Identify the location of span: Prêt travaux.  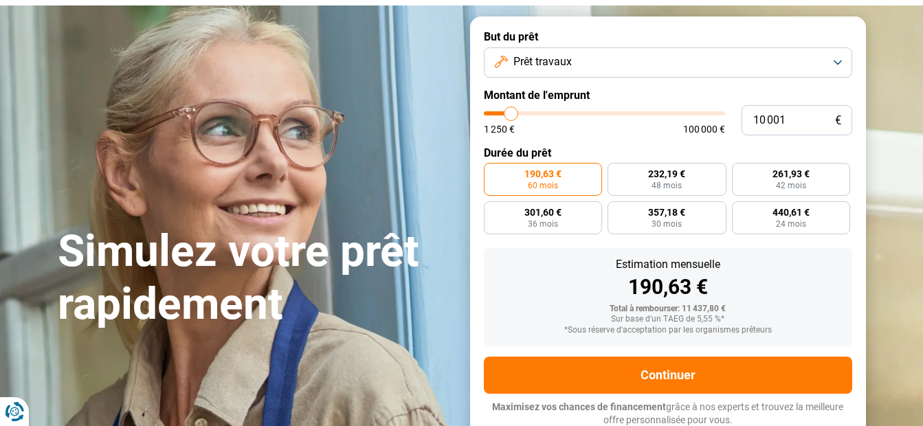
(542, 62).